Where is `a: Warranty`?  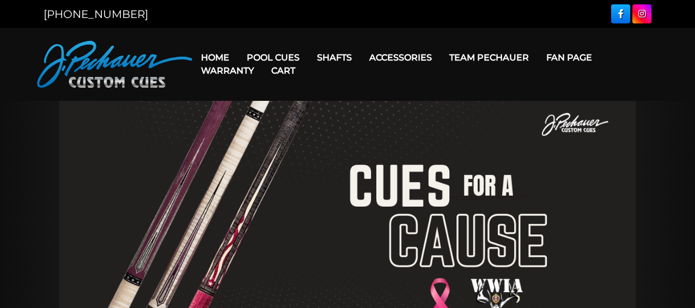
a: Warranty is located at coordinates (227, 70).